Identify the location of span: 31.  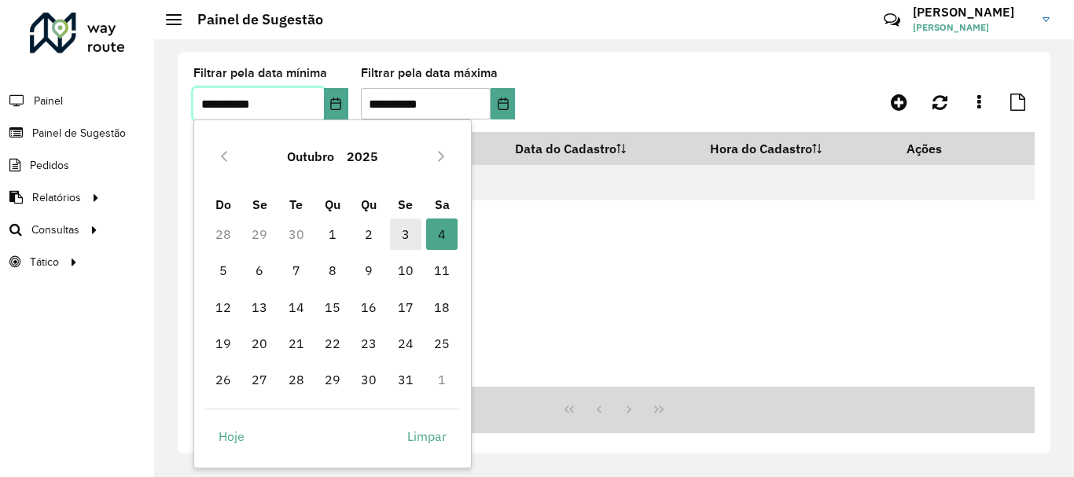
(406, 380).